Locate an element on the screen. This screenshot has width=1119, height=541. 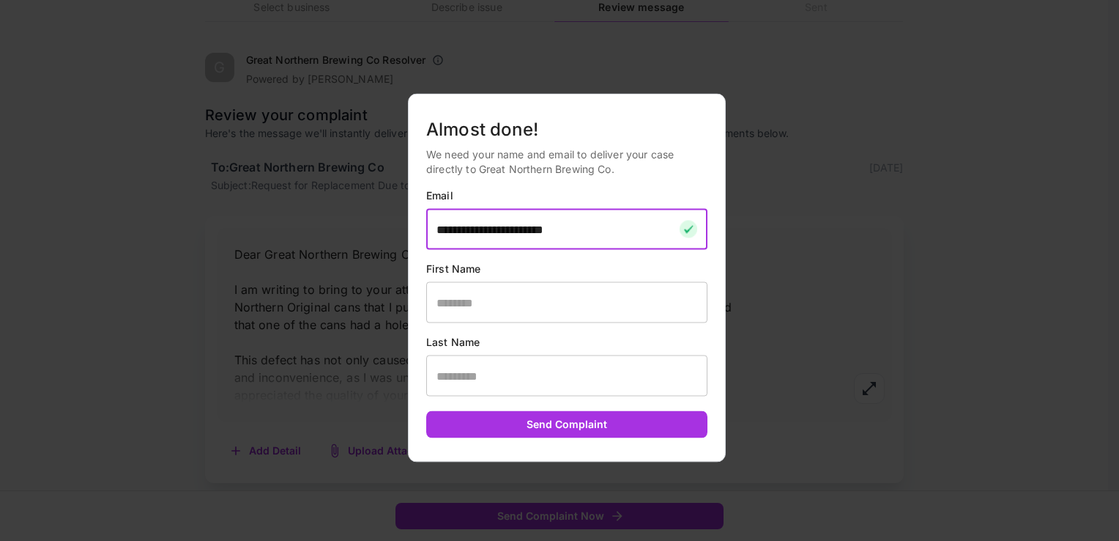
h5: Almost done! is located at coordinates (567, 130).